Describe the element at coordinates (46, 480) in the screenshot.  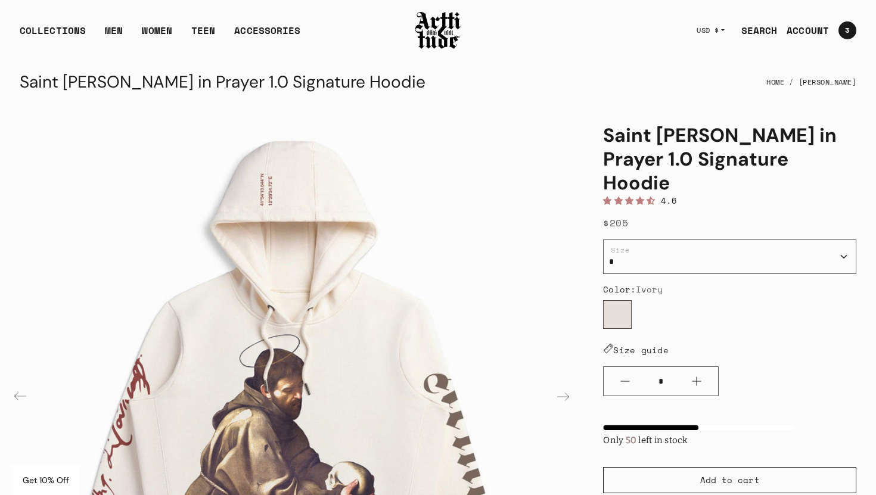
I see `span: Get 10% Off` at that location.